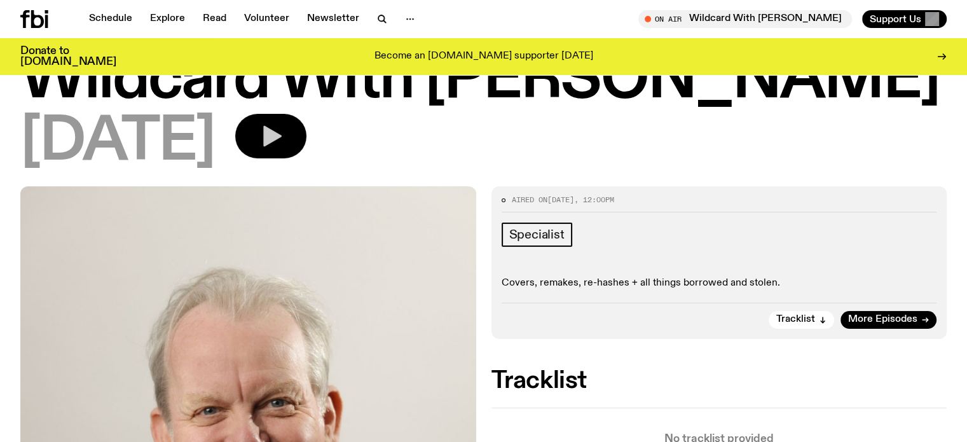 This screenshot has height=442, width=967. Describe the element at coordinates (719, 381) in the screenshot. I see `h2: Tracklist` at that location.